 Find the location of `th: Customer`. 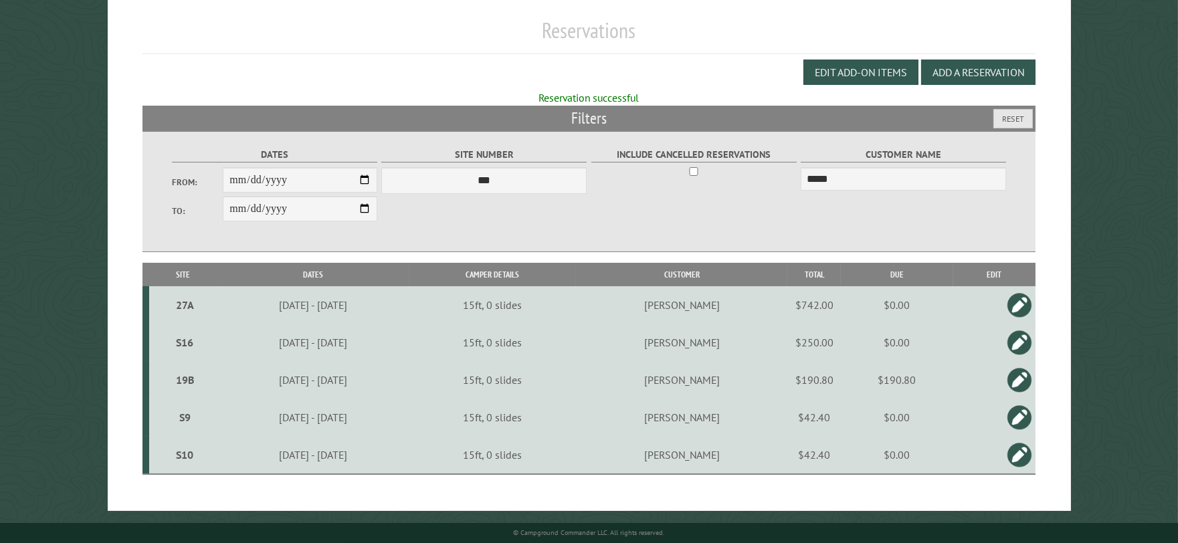

th: Customer is located at coordinates (682, 274).